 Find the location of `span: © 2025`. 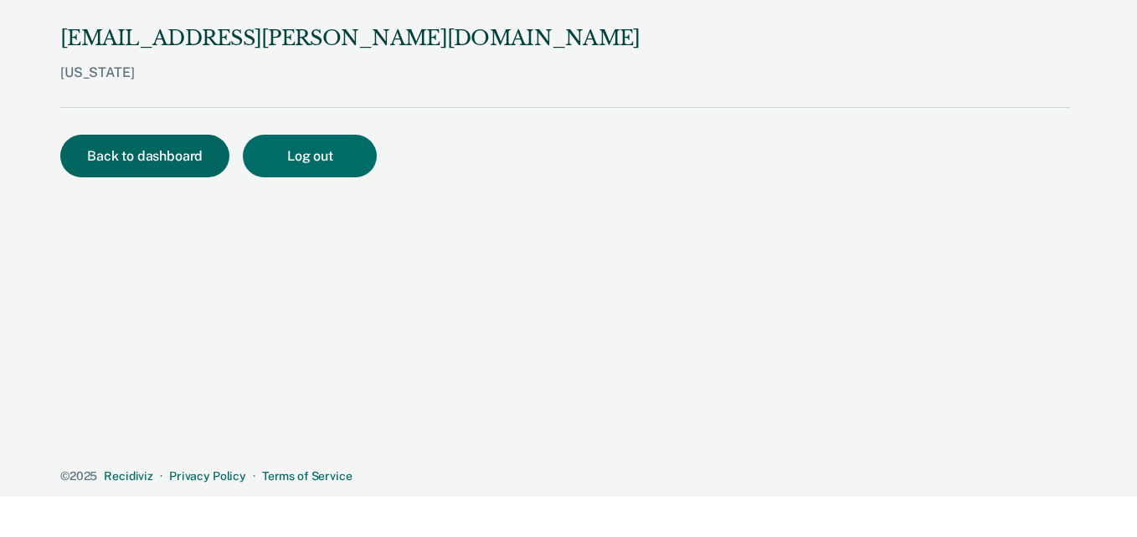

span: © 2025 is located at coordinates (79, 476).